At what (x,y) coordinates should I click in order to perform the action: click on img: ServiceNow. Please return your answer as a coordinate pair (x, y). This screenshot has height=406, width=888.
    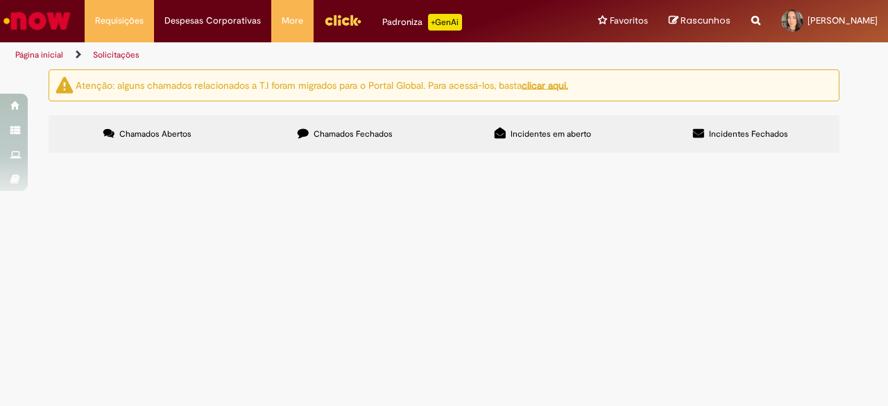
    Looking at the image, I should click on (37, 21).